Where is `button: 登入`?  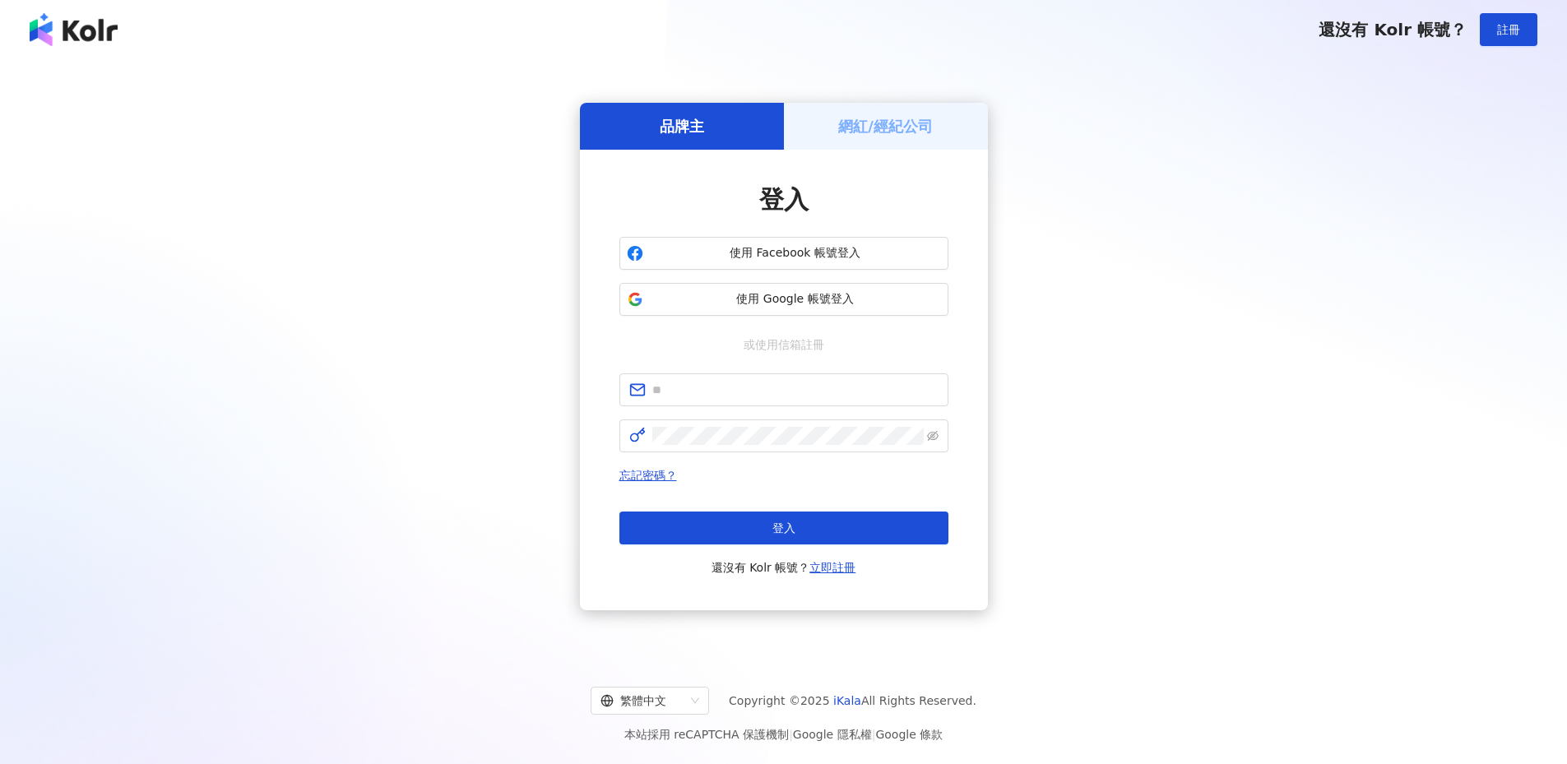 button: 登入 is located at coordinates (784, 528).